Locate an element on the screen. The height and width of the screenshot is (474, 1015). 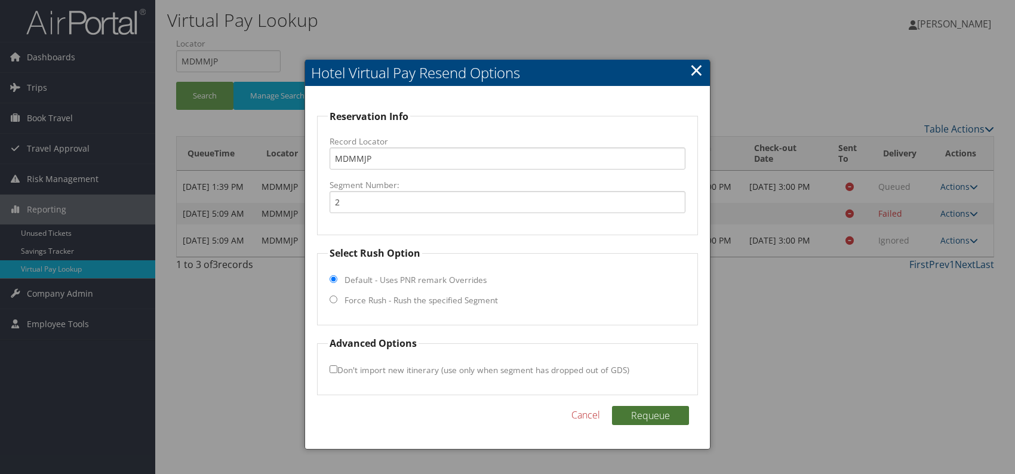
legend: Advanced Options is located at coordinates (373, 343).